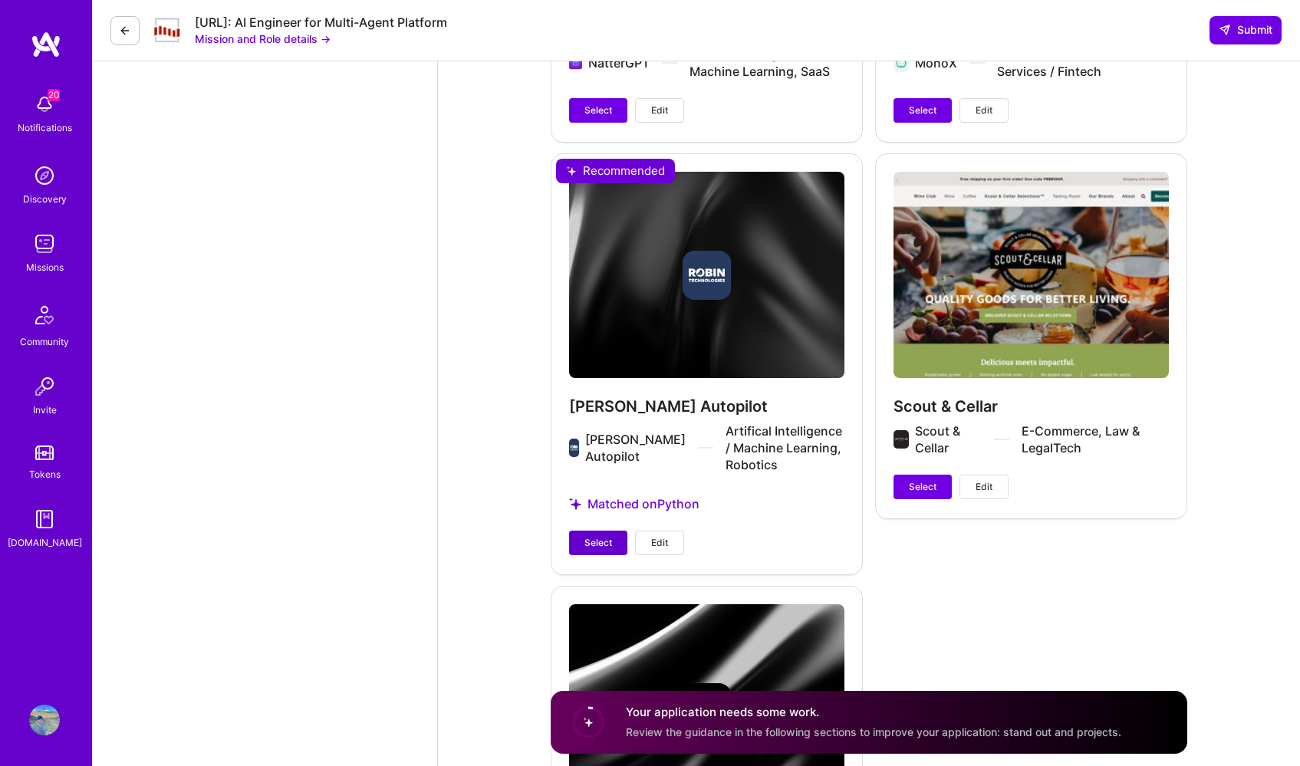 This screenshot has height=766, width=1300. What do you see at coordinates (44, 199) in the screenshot?
I see `div: Discovery` at bounding box center [44, 199].